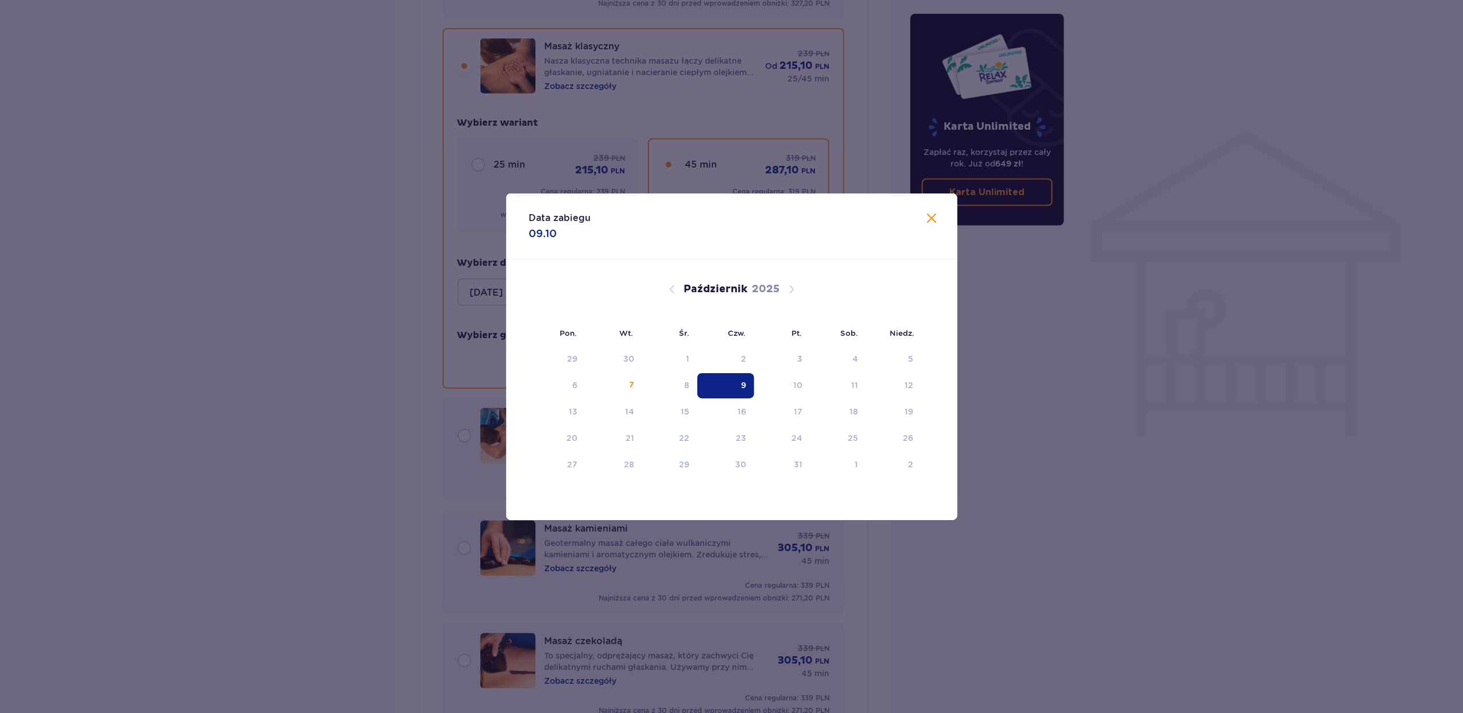 This screenshot has width=1463, height=713. I want to click on div: 16, so click(742, 412).